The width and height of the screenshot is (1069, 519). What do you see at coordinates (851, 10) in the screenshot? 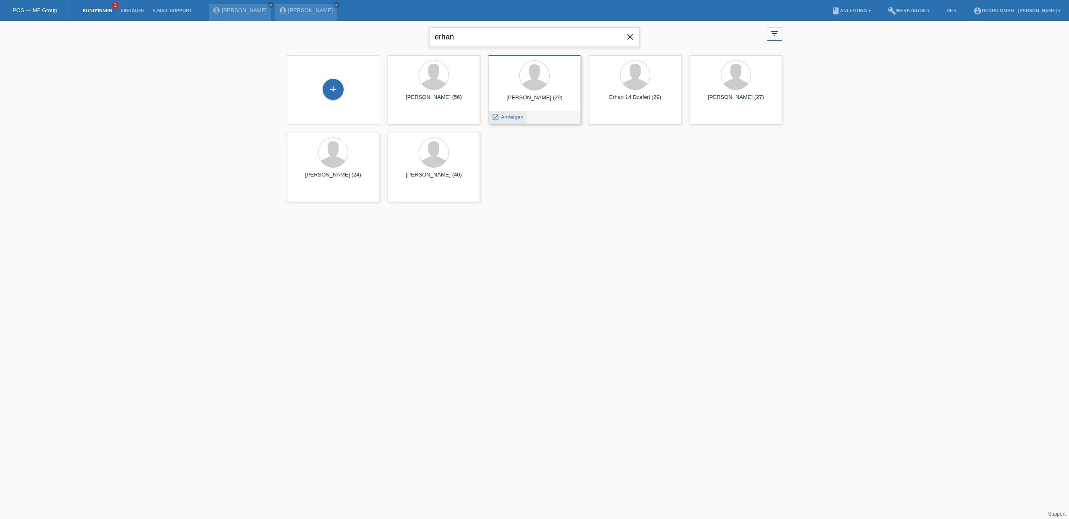
I see `a: bookAnleitung ▾` at bounding box center [851, 10].